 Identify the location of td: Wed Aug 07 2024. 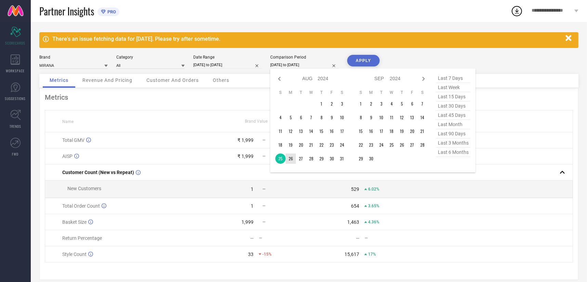
(311, 117).